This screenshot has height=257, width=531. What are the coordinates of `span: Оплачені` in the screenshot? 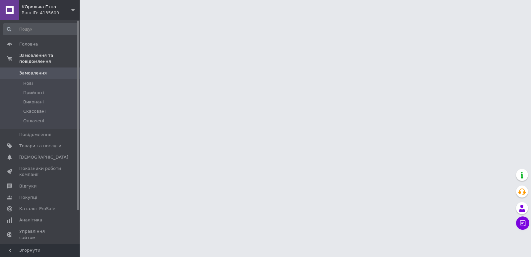 It's located at (34, 121).